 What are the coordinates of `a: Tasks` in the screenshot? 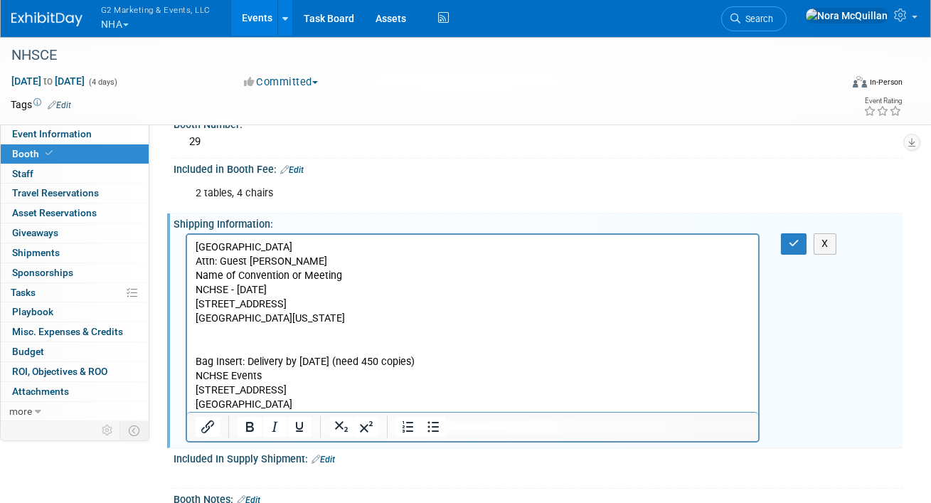 It's located at (75, 292).